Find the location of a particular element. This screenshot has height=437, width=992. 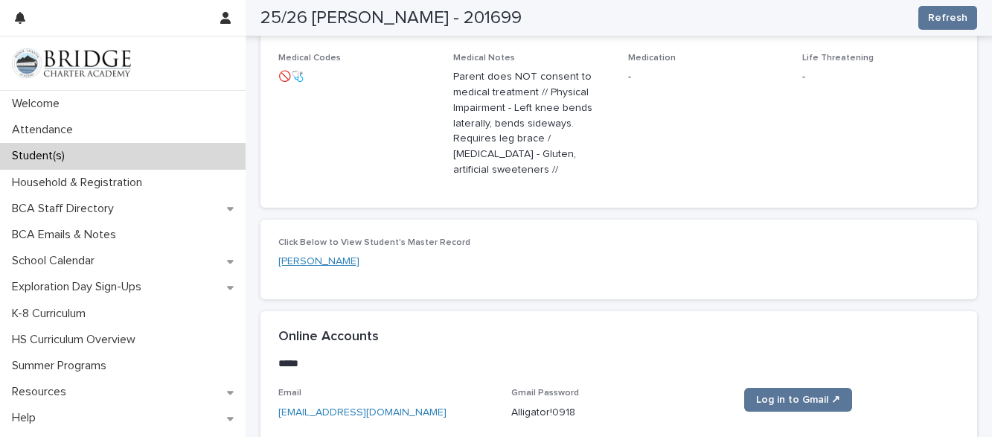

p: Summer Programs is located at coordinates (62, 365).